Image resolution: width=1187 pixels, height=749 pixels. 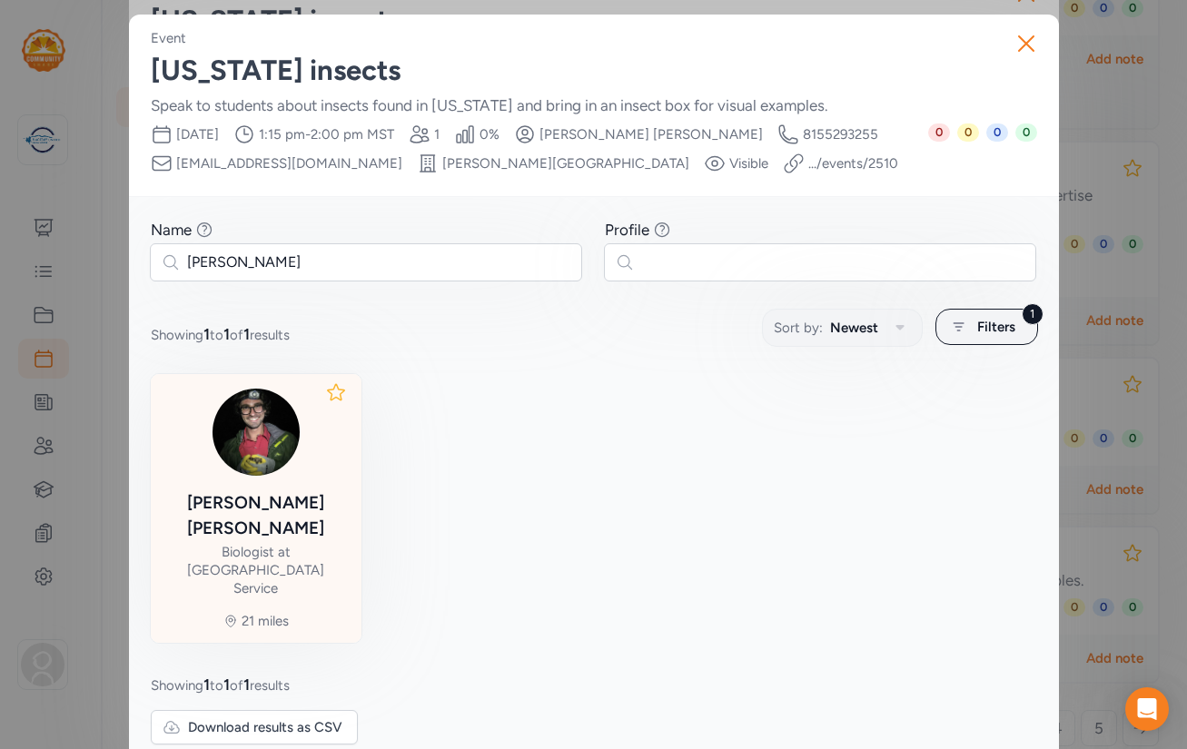 What do you see at coordinates (854, 328) in the screenshot?
I see `span: Newest` at bounding box center [854, 328].